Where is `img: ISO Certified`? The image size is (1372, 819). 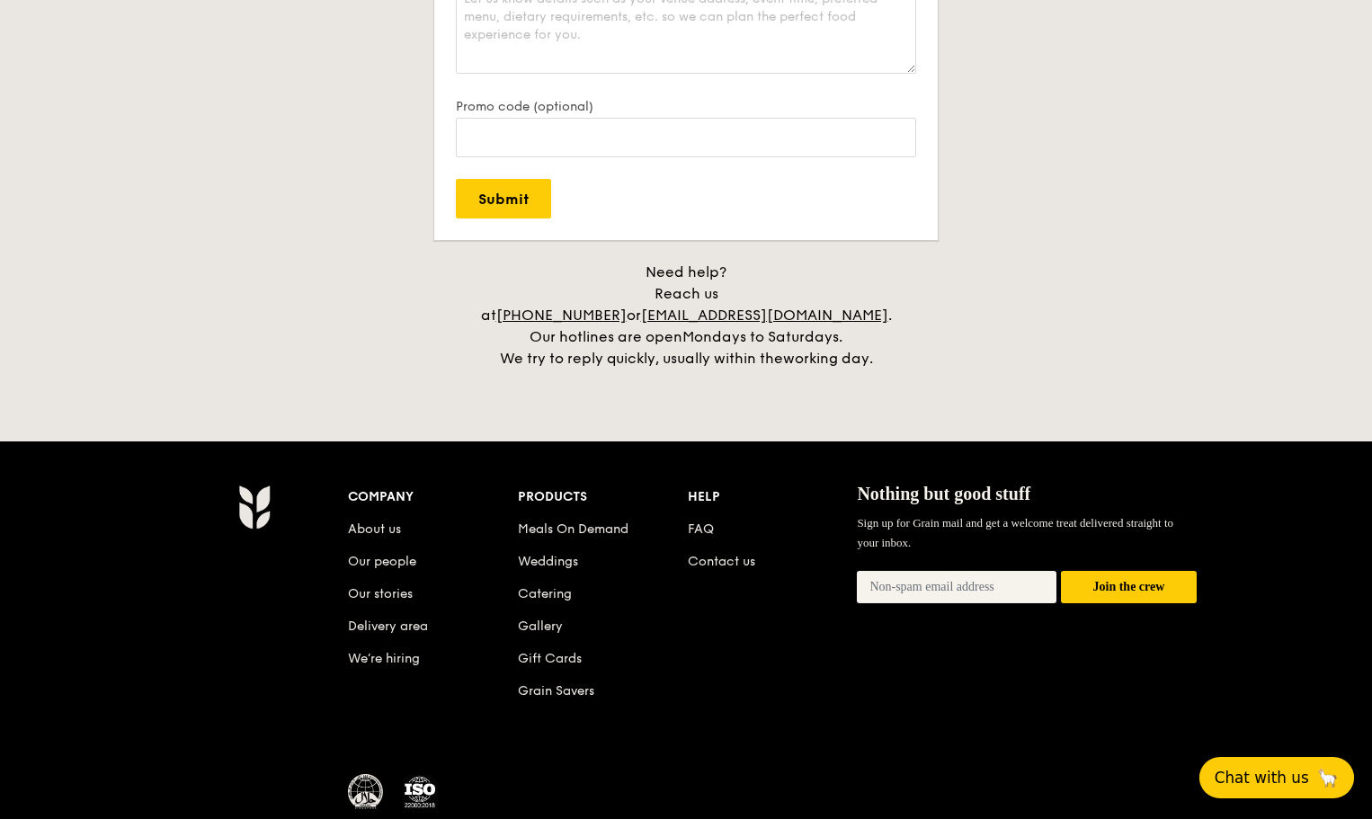
img: ISO Certified is located at coordinates (420, 792).